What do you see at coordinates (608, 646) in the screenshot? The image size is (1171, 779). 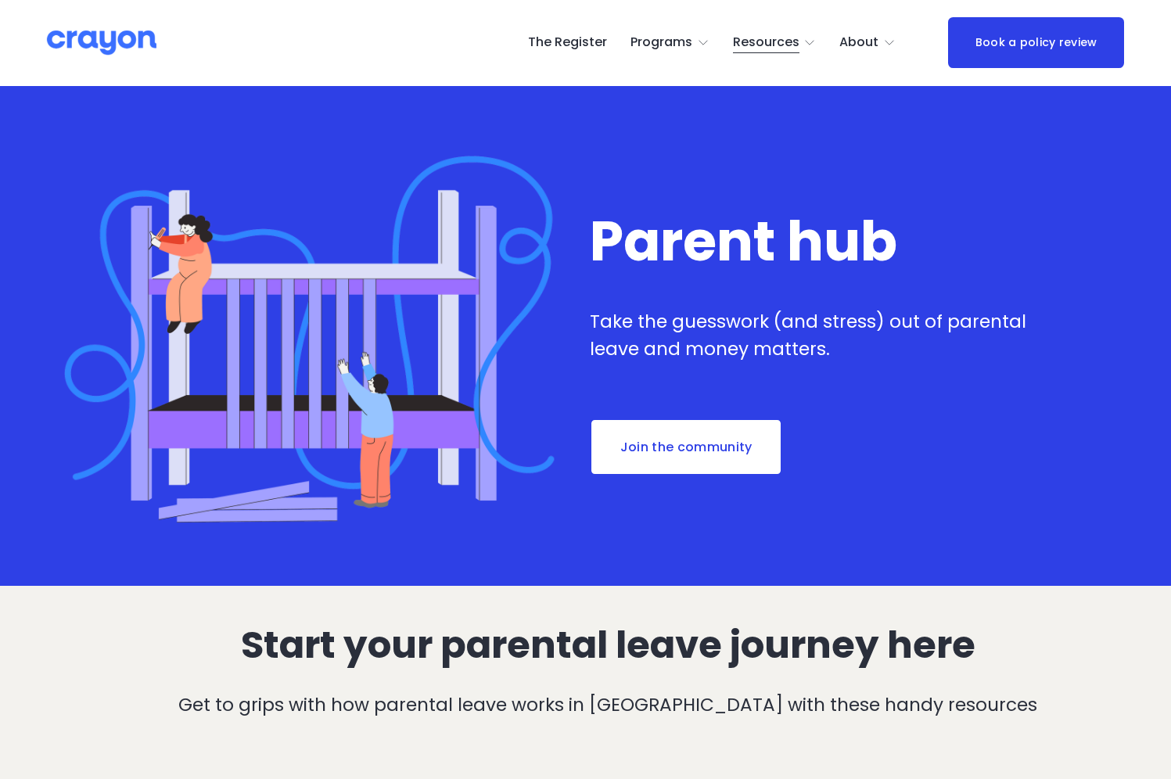 I see `h2: Start your parental leave journey here` at bounding box center [608, 646].